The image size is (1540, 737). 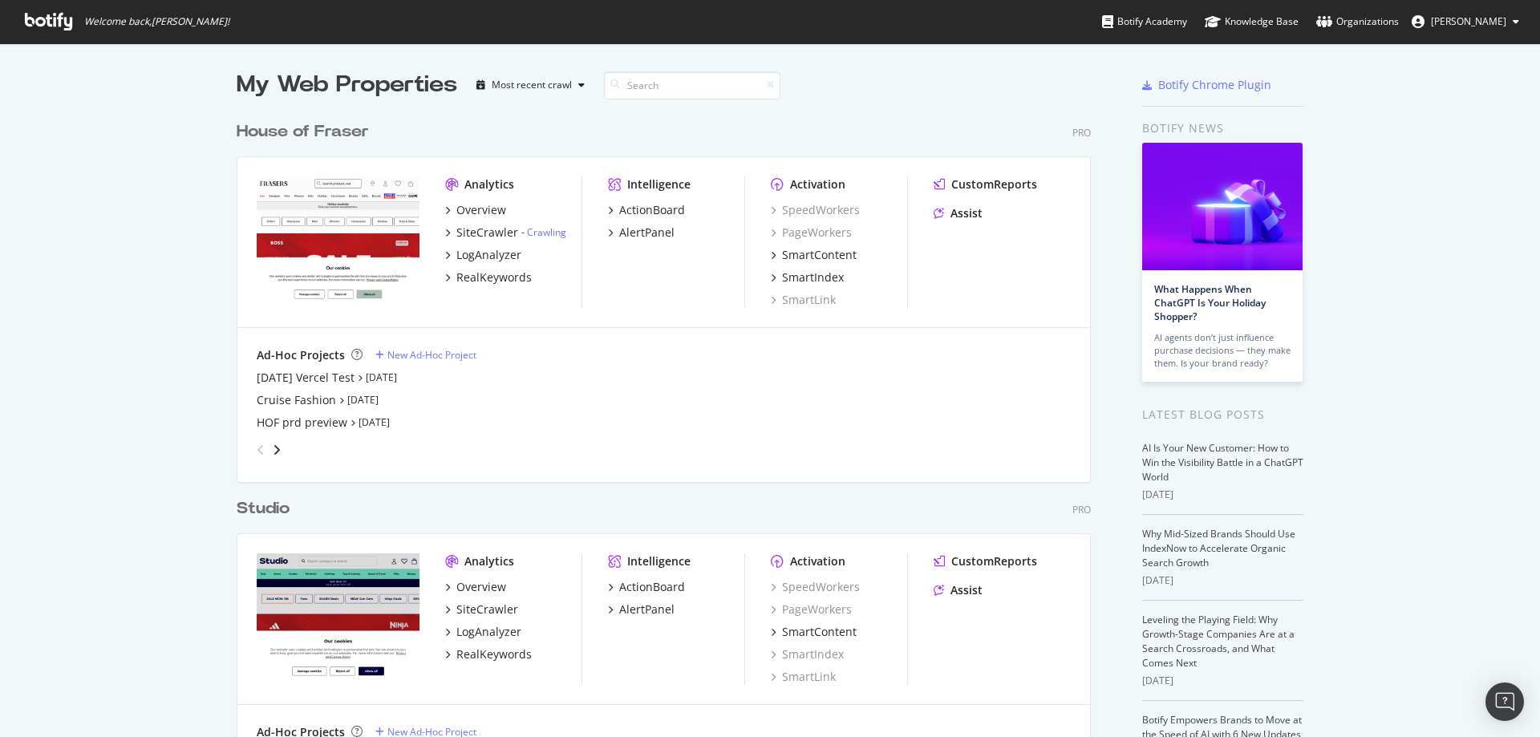 What do you see at coordinates (338, 241) in the screenshot?
I see `img: houseoffraser.co.uk` at bounding box center [338, 241].